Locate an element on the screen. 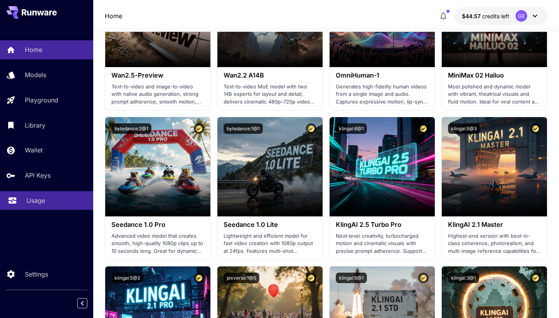  button: klingai:3@1 is located at coordinates (463, 278).